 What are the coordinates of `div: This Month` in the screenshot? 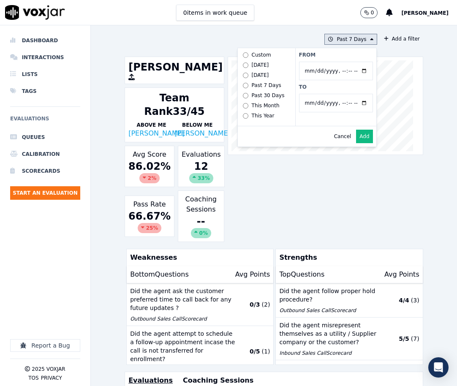 It's located at (266, 106).